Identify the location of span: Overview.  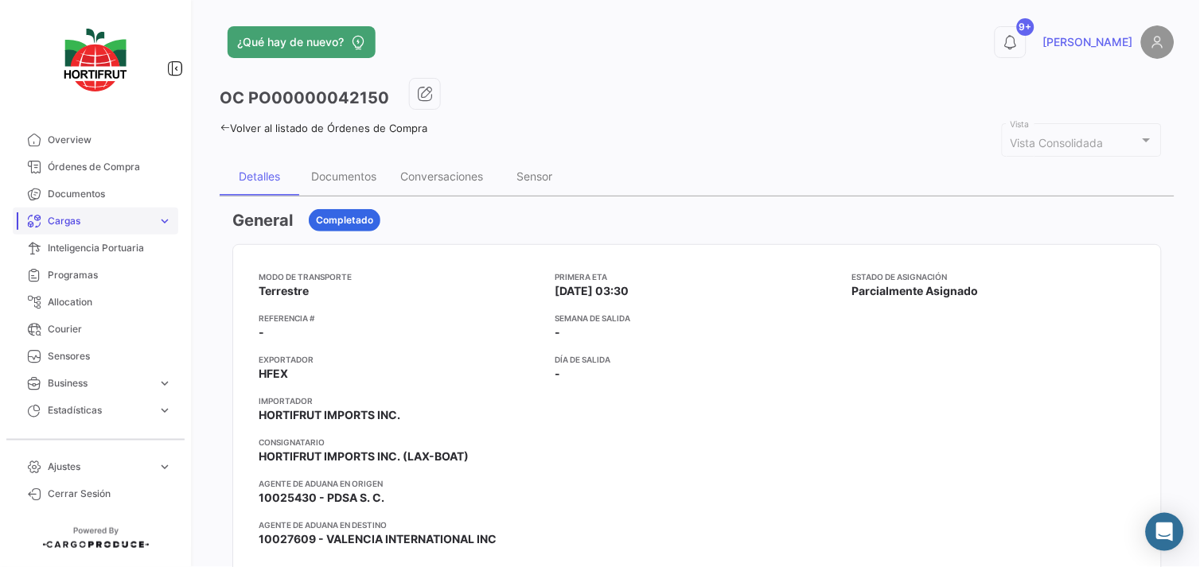
(110, 140).